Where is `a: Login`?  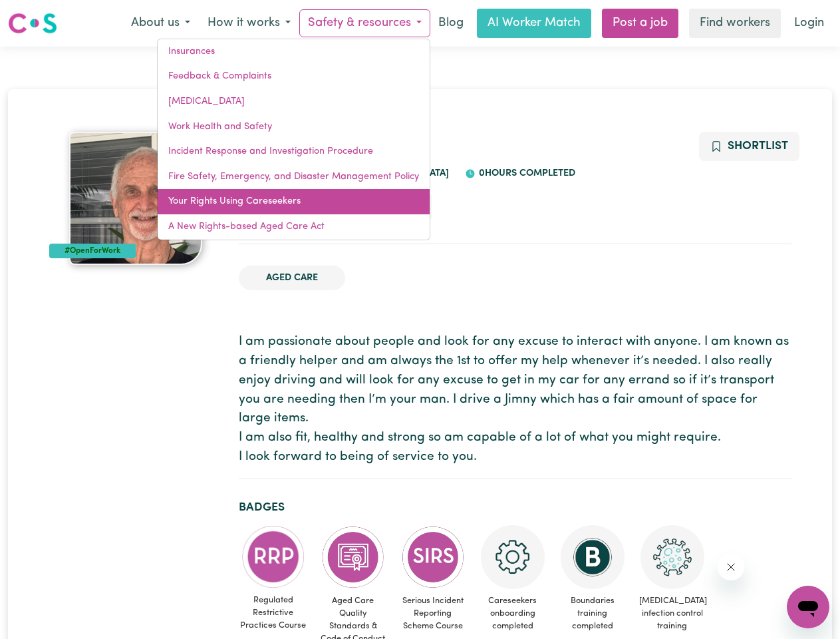
a: Login is located at coordinates (809, 23).